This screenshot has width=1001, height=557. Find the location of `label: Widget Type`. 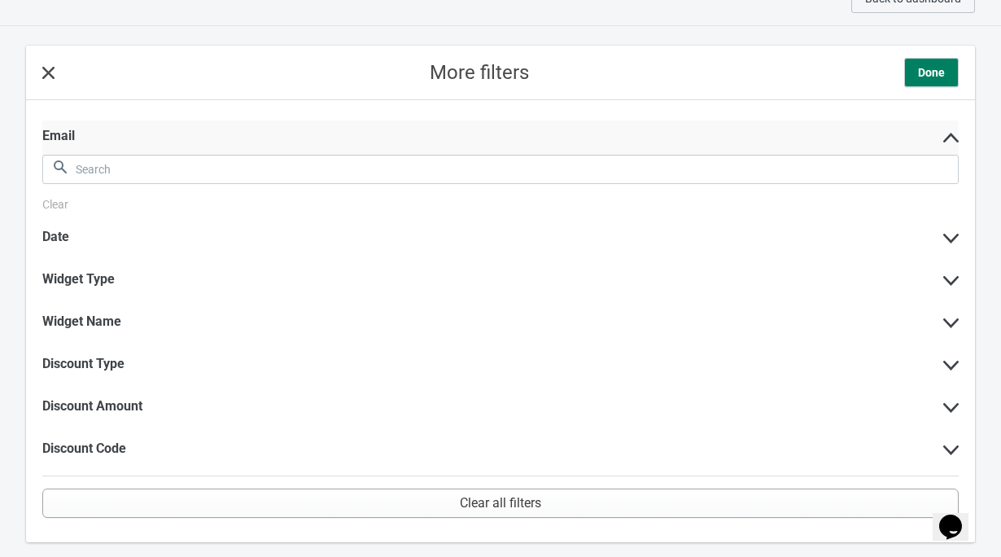

label: Widget Type is located at coordinates (78, 279).